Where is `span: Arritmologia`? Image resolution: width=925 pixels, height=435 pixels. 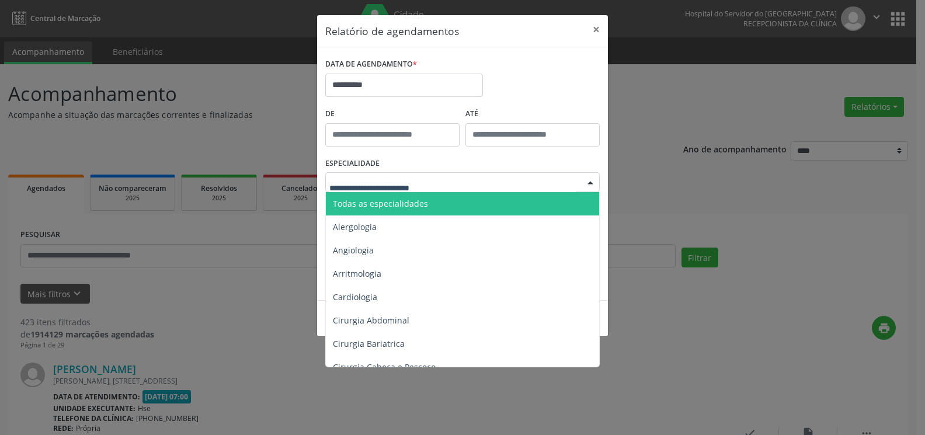
span: Arritmologia is located at coordinates (357, 273).